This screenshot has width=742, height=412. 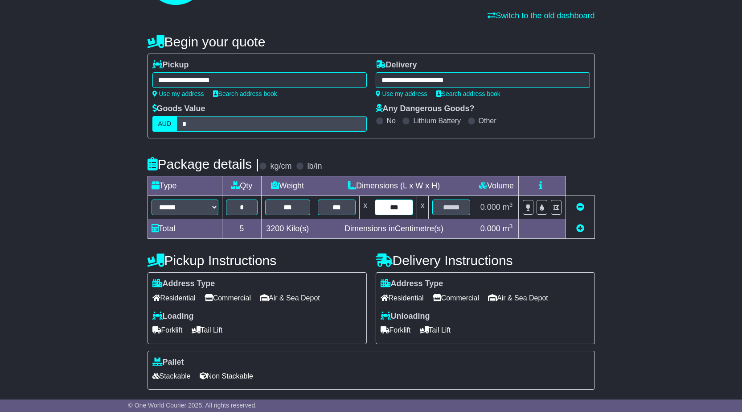 What do you see at coordinates (172, 375) in the screenshot?
I see `span: Stackable` at bounding box center [172, 375].